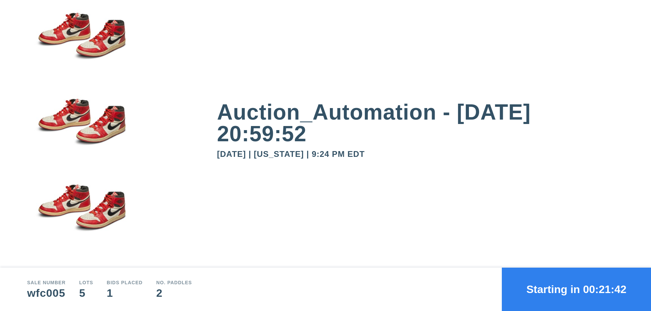  I want to click on button: Starting in 00:21:42, so click(577, 290).